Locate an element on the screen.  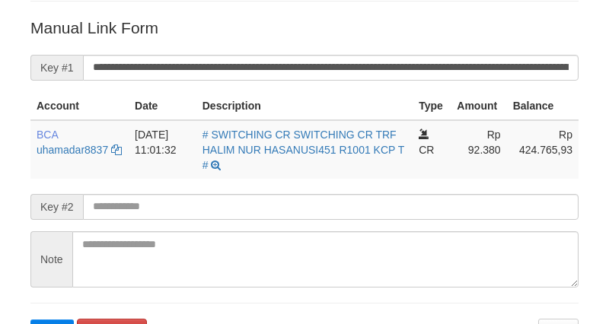
th: Balance is located at coordinates (543, 106).